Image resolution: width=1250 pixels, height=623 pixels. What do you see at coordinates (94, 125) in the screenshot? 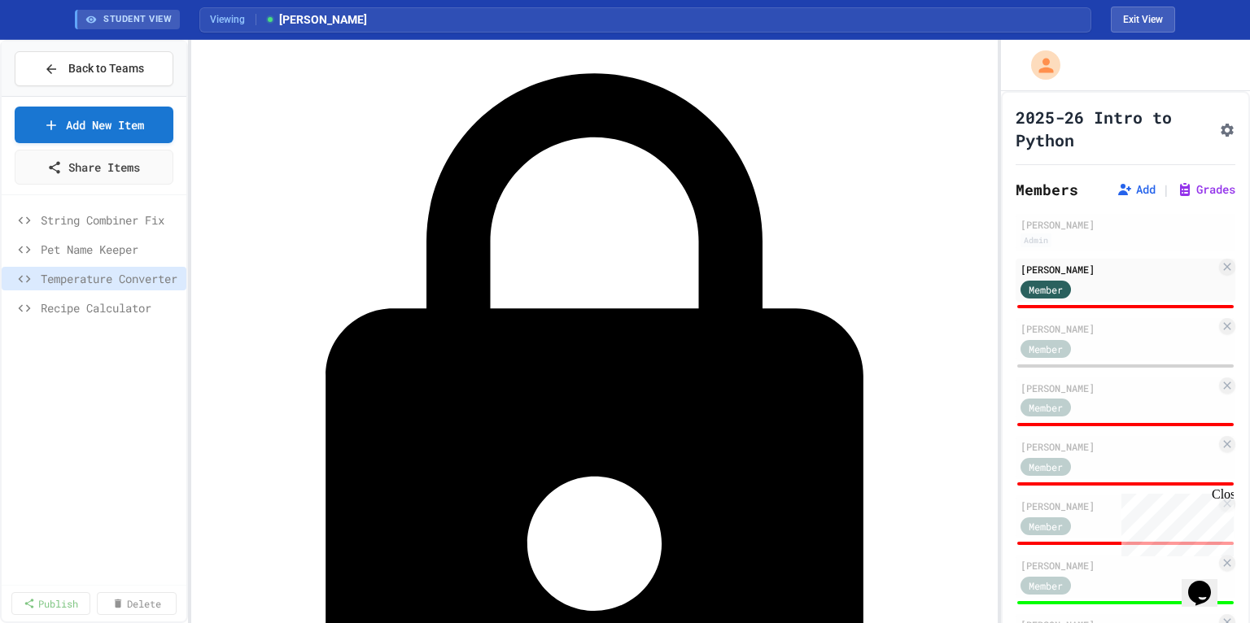
I see `a: Add New Item` at bounding box center [94, 125].